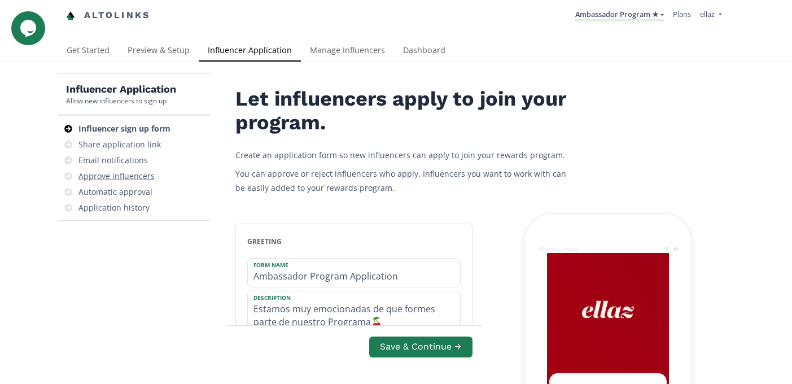  I want to click on a: Get Started, so click(88, 51).